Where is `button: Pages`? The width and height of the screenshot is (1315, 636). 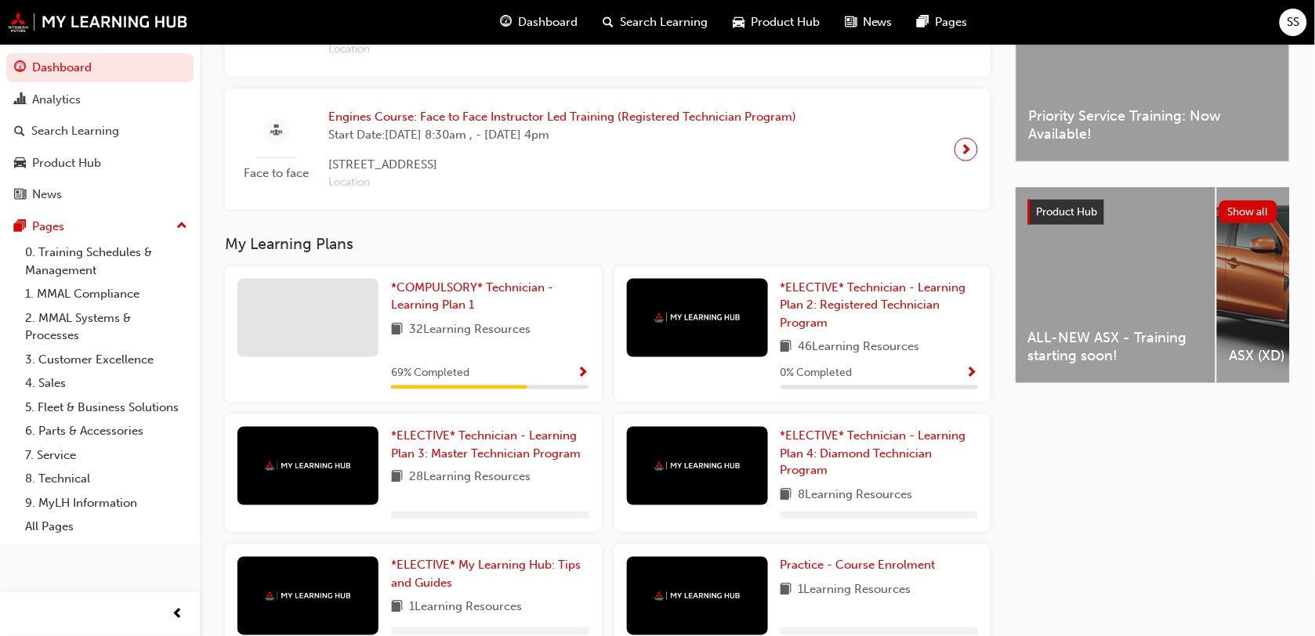
button: Pages is located at coordinates (100, 227).